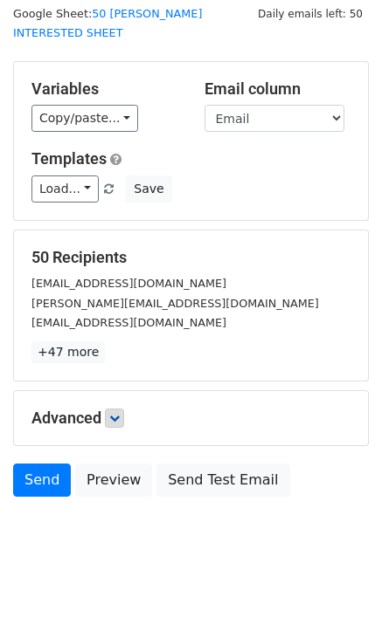 Image resolution: width=382 pixels, height=625 pixels. I want to click on a: Send, so click(42, 480).